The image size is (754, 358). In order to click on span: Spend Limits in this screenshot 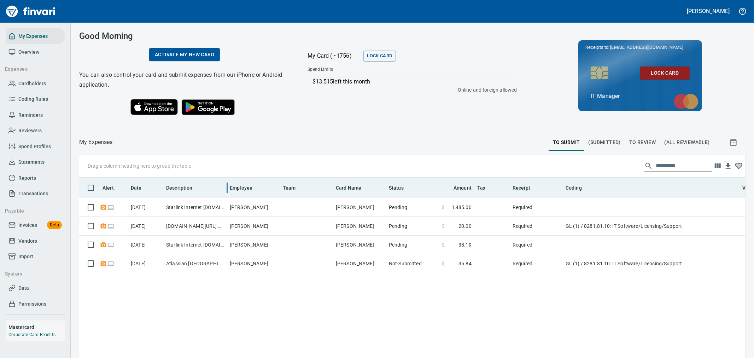, I will do `click(366, 70)`.